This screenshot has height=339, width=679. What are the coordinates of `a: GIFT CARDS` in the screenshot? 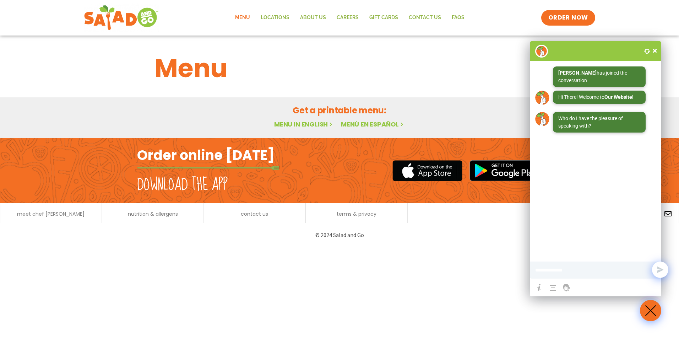 It's located at (383, 18).